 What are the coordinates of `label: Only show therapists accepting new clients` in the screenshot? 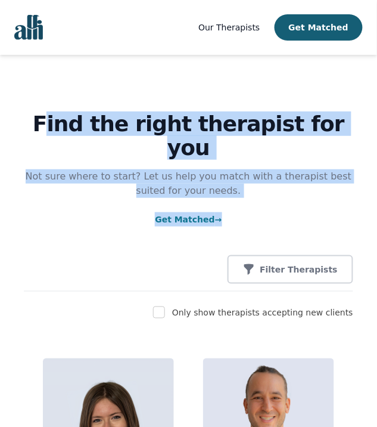 It's located at (263, 313).